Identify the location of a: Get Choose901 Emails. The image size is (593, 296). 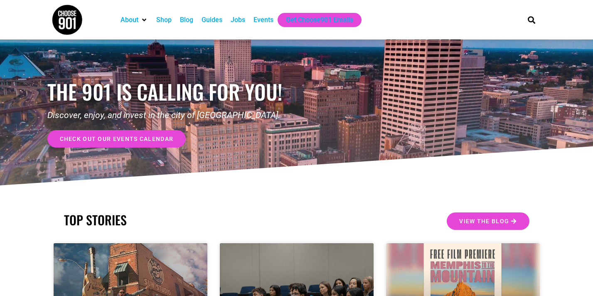
(320, 20).